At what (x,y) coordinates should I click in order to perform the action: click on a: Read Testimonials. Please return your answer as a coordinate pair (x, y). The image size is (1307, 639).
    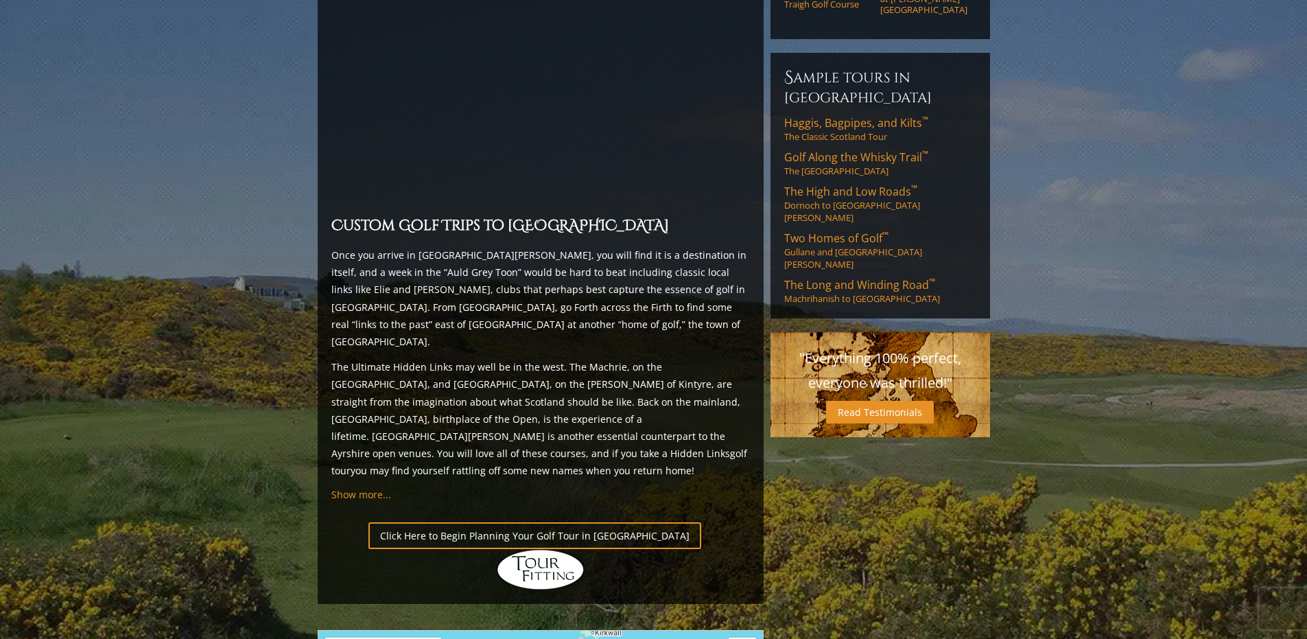
    Looking at the image, I should click on (880, 412).